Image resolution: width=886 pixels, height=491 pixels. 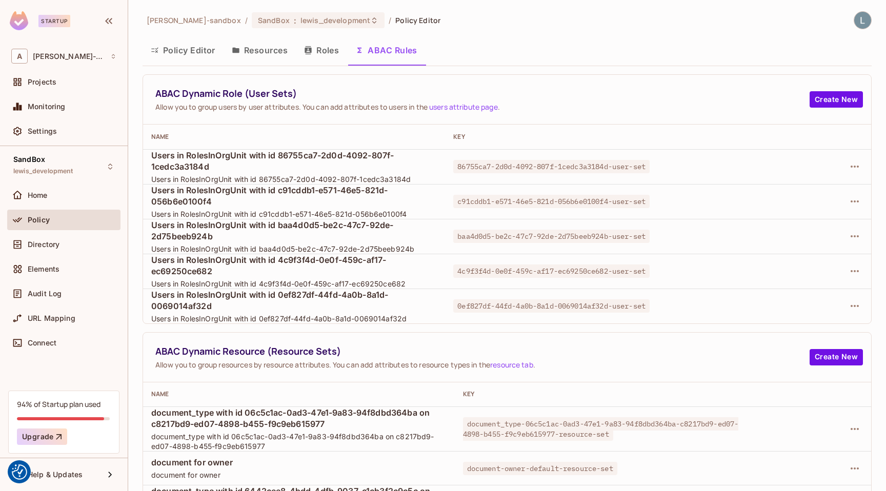 I want to click on img: Lewis Youl, so click(x=862, y=20).